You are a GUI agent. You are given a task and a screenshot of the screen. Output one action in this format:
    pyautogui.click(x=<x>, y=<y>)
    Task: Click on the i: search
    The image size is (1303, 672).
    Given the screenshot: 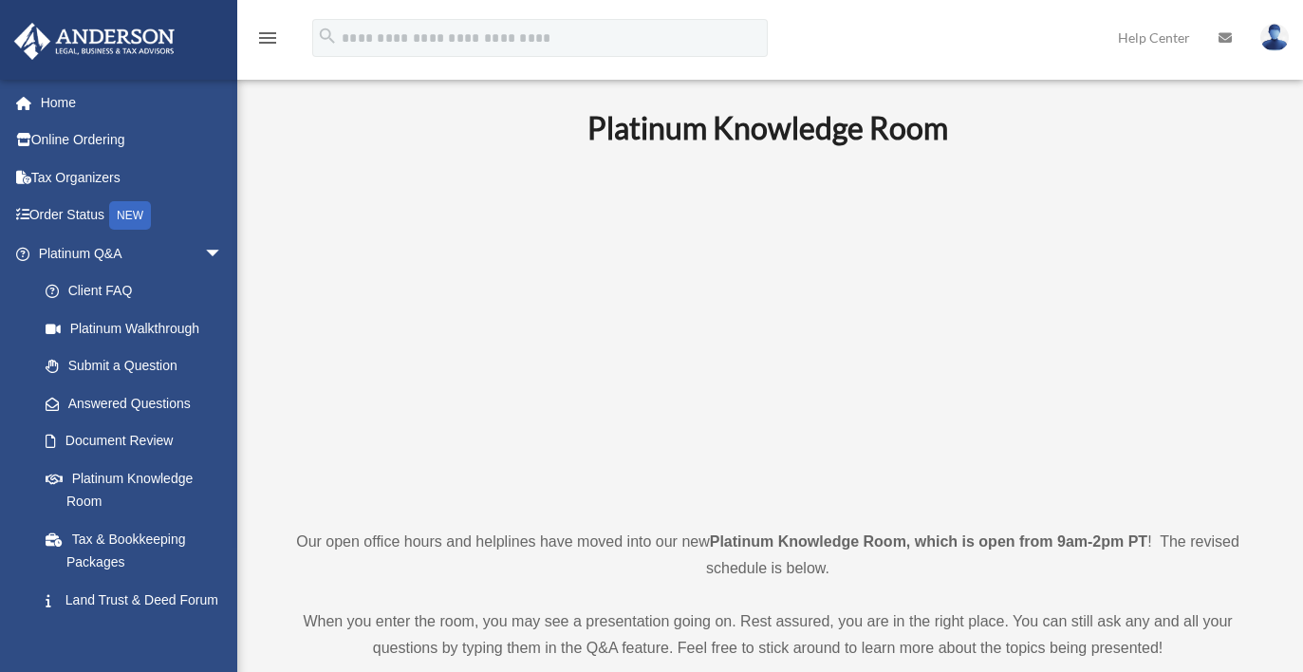 What is the action you would take?
    pyautogui.click(x=327, y=36)
    